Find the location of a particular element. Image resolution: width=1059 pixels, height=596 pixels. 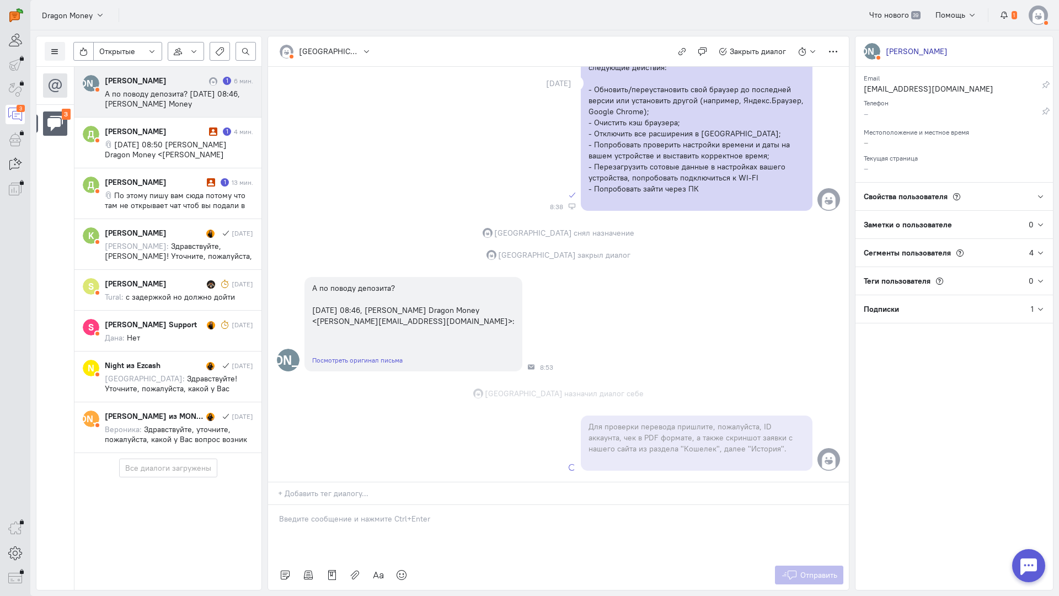

p: - Попробовать зайти через ПК is located at coordinates (697, 189).